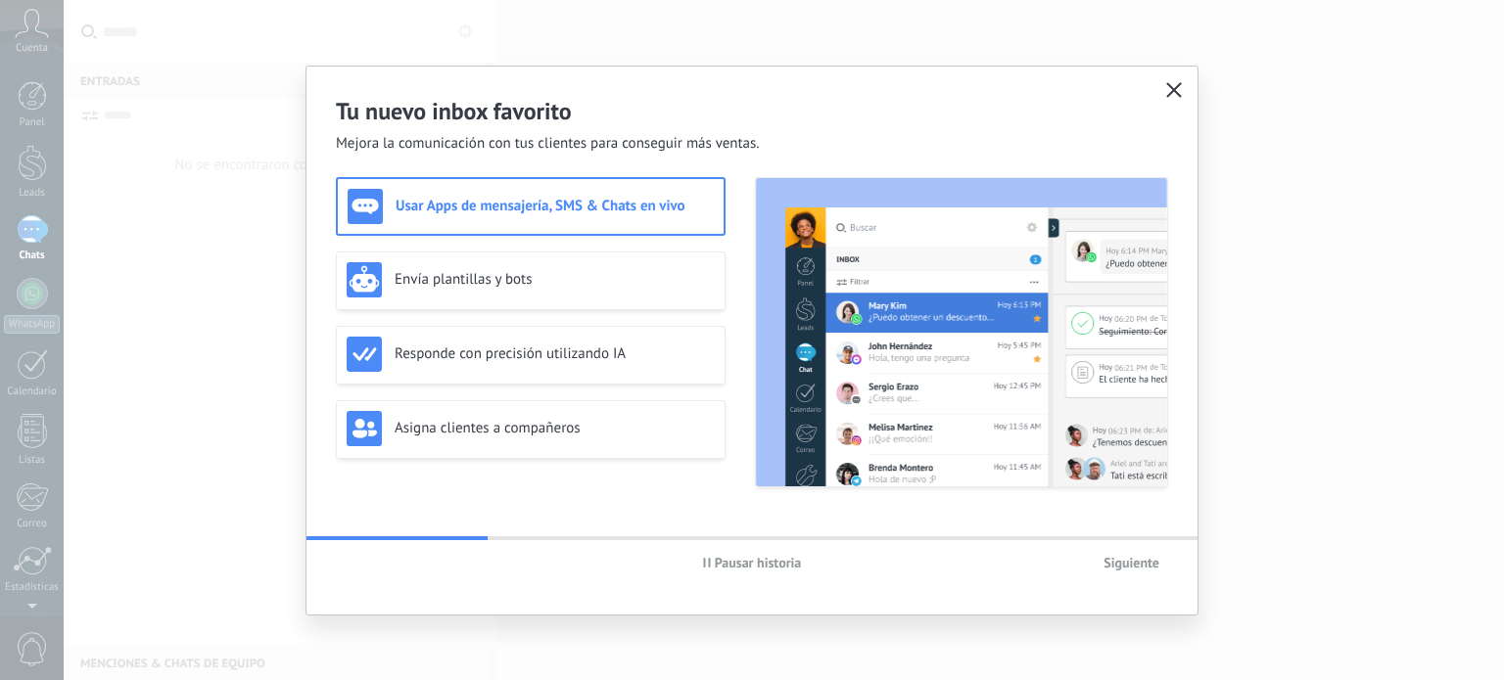 This screenshot has width=1504, height=680. I want to click on span: Mejora la comunicación con tus clientes para conseguir más ventas., so click(547, 144).